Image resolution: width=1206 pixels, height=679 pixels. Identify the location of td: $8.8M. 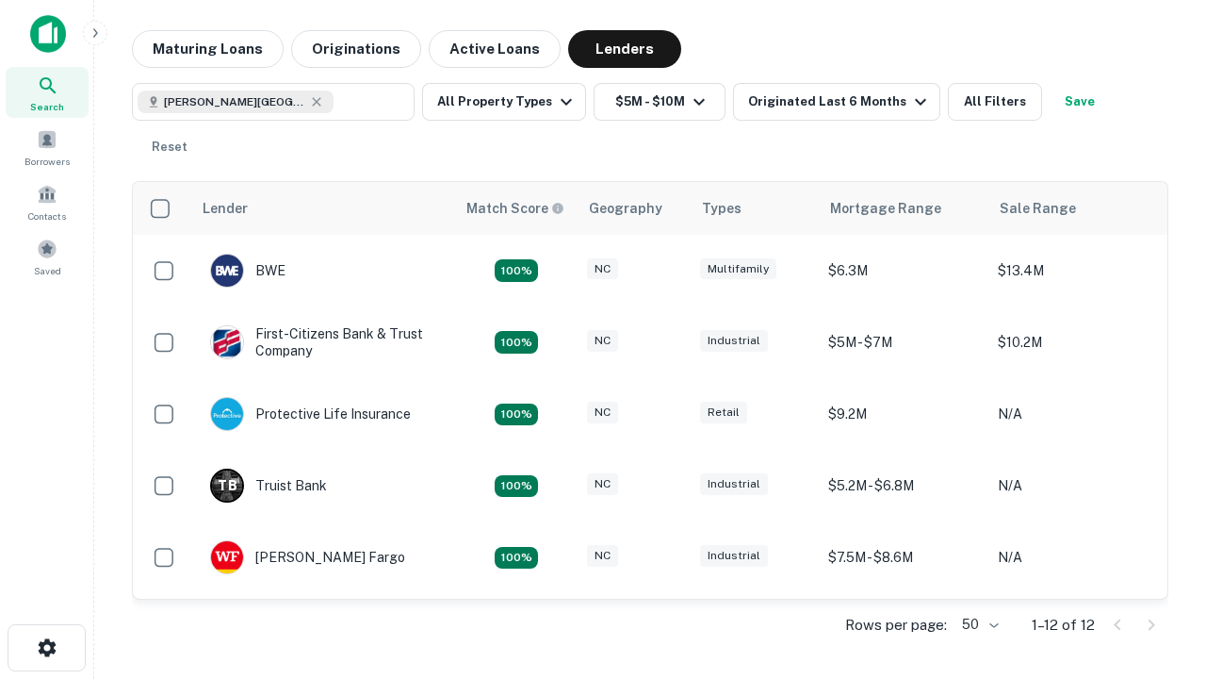
(904, 629).